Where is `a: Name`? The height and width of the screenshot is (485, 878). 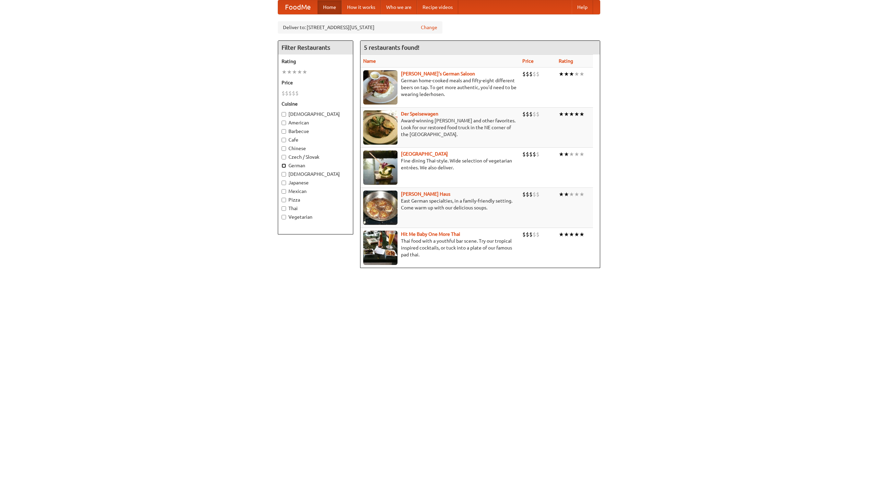
a: Name is located at coordinates (369, 61).